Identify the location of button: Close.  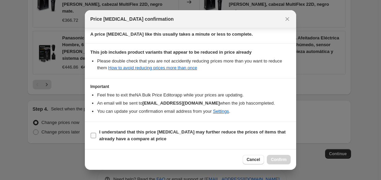
(287, 19).